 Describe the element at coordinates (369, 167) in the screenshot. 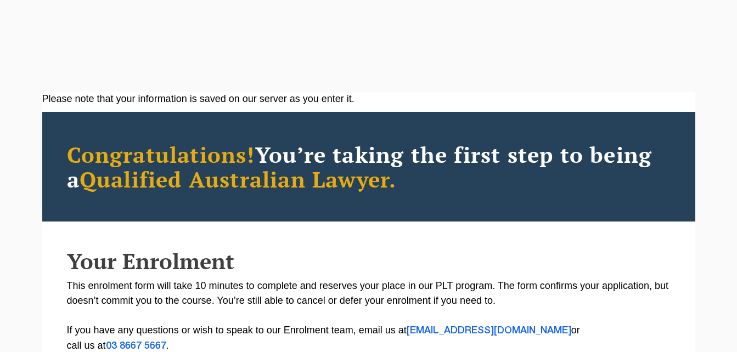

I see `h2: You’re taking the first step to being a` at that location.